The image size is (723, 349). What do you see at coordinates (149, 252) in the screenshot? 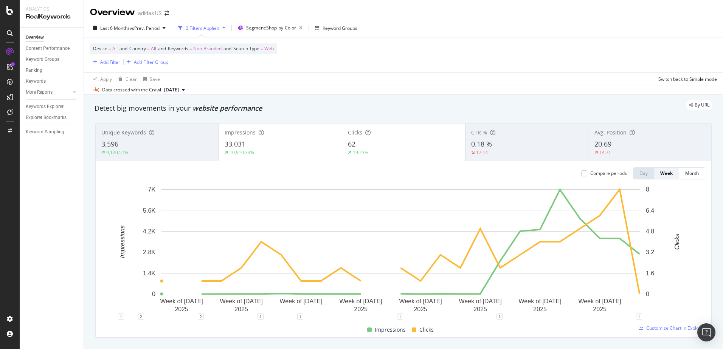
I see `text: 2.8K` at bounding box center [149, 252].